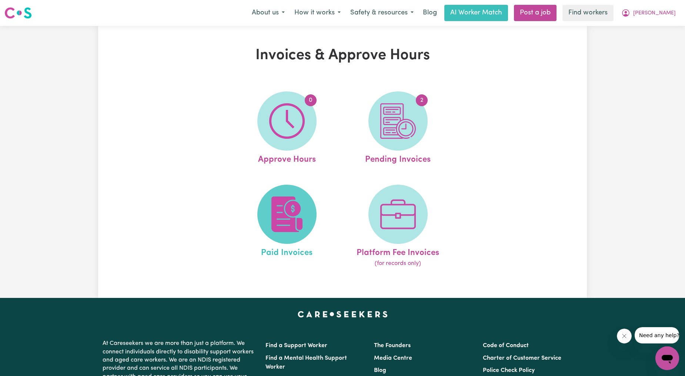 The height and width of the screenshot is (376, 685). Describe the element at coordinates (343, 315) in the screenshot. I see `a: Careseekers home page` at that location.